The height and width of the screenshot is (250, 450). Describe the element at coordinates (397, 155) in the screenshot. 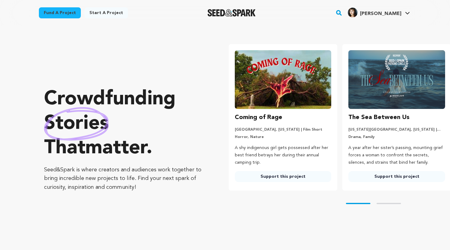

I see `p: A year after her sister’s passing, mounting grief forces a woman to confront the secrets, silence...` at that location.